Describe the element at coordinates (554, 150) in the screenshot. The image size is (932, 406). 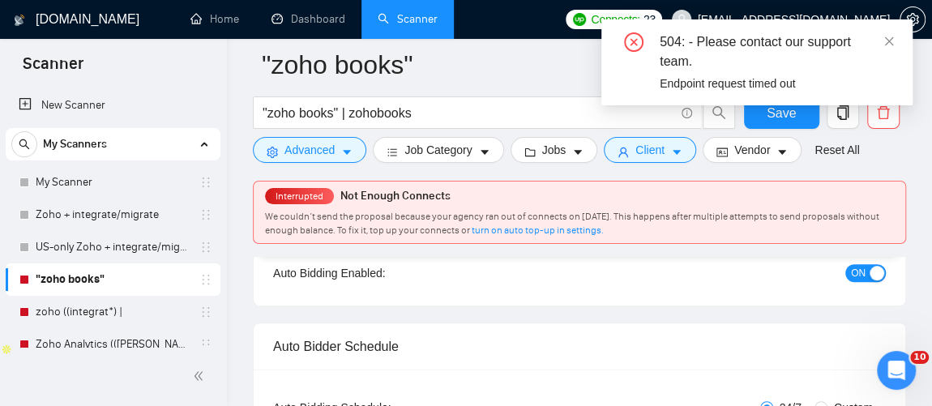
I see `button: folderJobscaret-down` at that location.